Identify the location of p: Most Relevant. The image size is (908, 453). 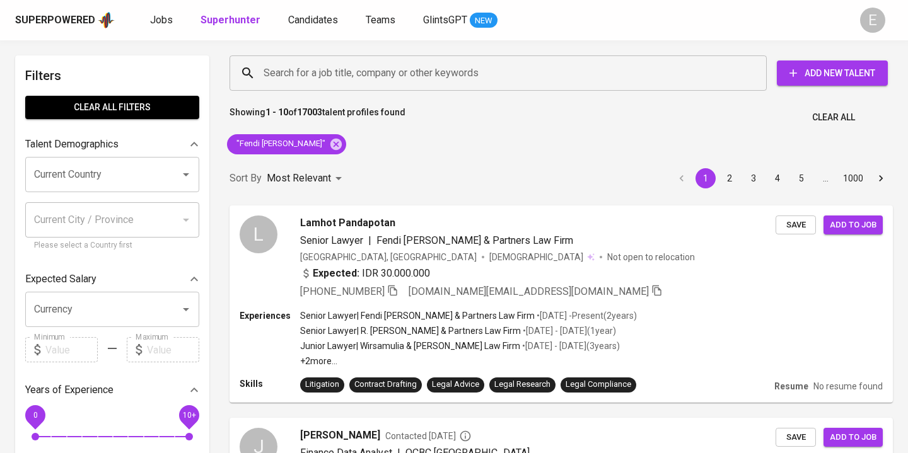
(299, 178).